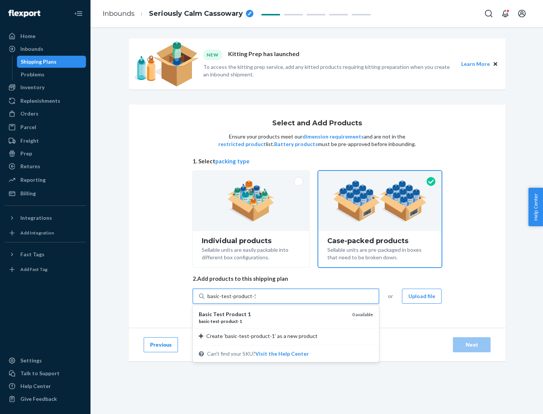  What do you see at coordinates (45, 114) in the screenshot?
I see `a: Orders` at bounding box center [45, 114].